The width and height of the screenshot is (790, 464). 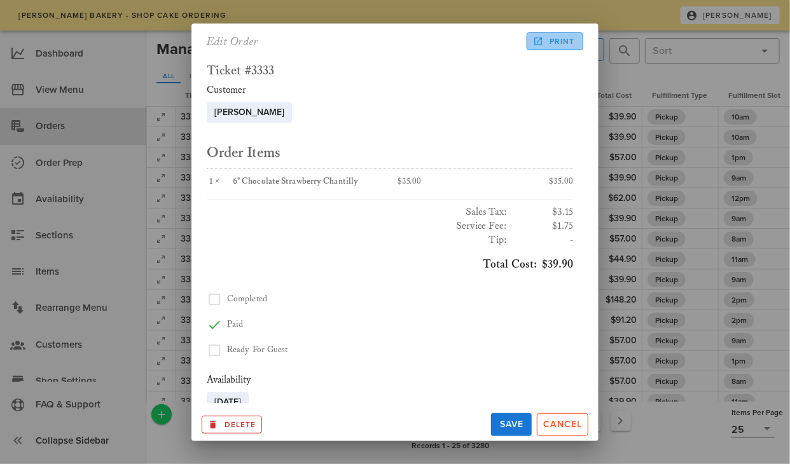 What do you see at coordinates (562, 424) in the screenshot?
I see `span: Cancel` at bounding box center [562, 424].